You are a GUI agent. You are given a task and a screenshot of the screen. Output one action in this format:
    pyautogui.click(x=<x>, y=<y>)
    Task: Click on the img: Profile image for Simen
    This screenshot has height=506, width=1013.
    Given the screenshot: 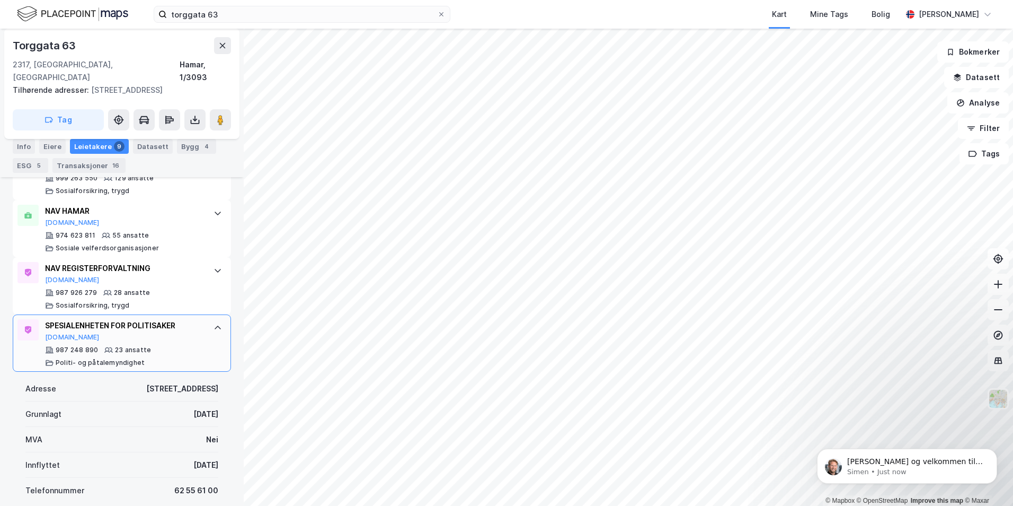 What is the action you would take?
    pyautogui.click(x=32, y=40)
    